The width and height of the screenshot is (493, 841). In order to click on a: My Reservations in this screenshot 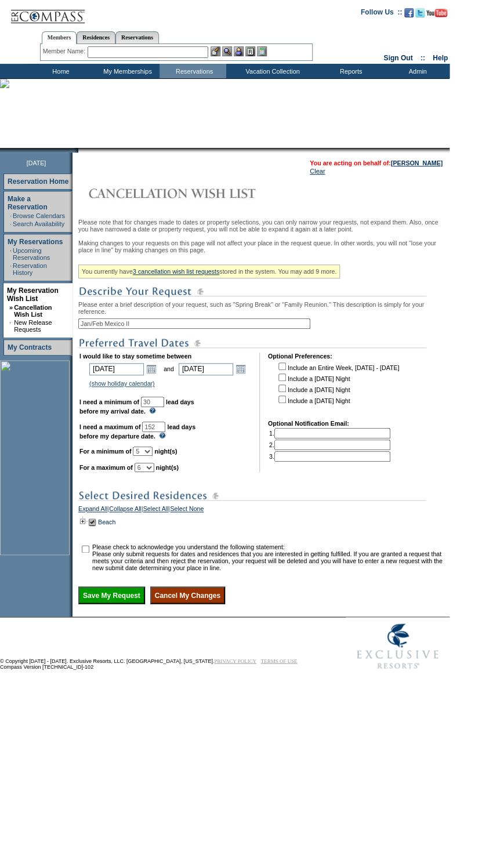, I will do `click(35, 242)`.